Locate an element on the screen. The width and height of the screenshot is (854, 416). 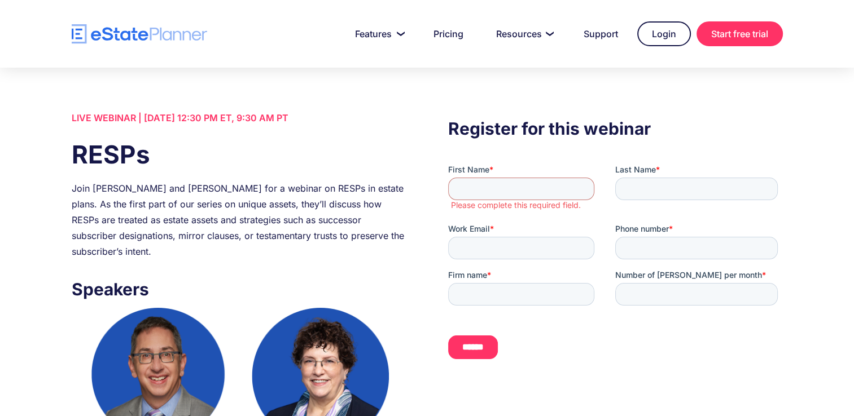
a: Resources is located at coordinates (523, 34).